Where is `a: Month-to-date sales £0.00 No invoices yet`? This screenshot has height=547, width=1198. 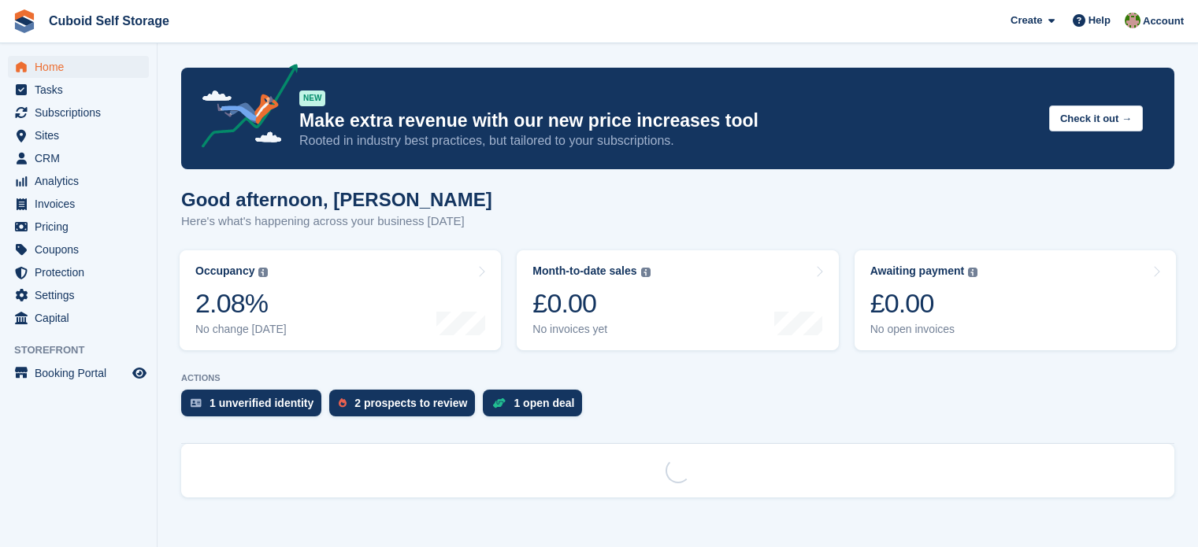 a: Month-to-date sales £0.00 No invoices yet is located at coordinates (677, 300).